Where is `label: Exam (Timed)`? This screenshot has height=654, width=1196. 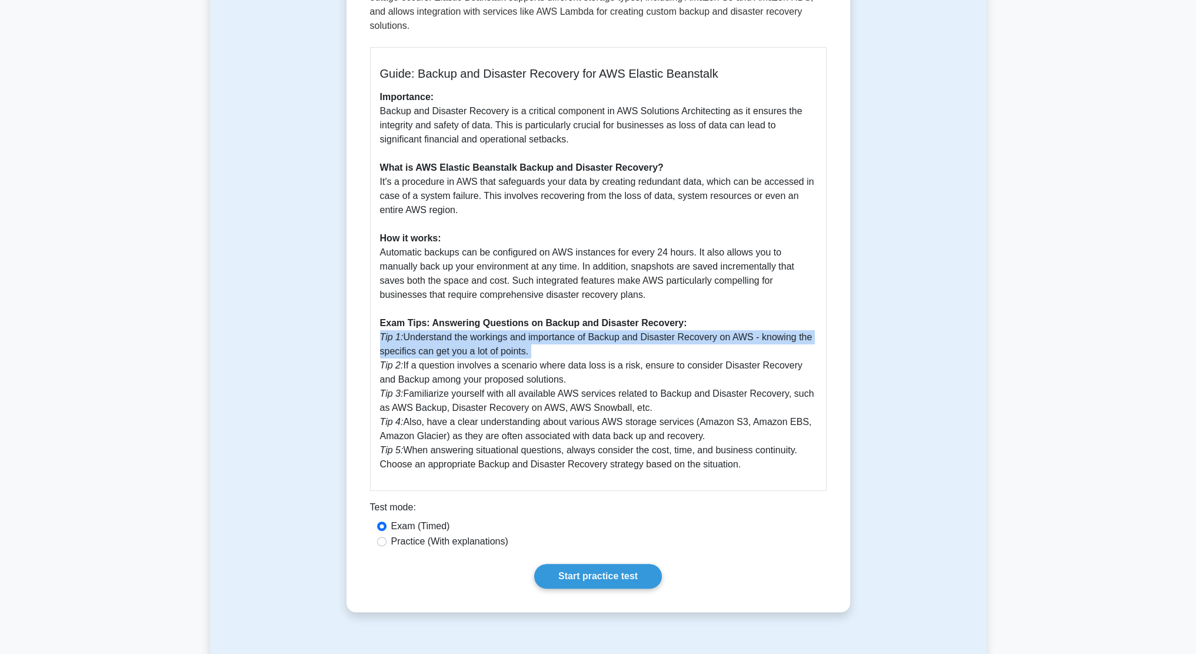 label: Exam (Timed) is located at coordinates (421, 526).